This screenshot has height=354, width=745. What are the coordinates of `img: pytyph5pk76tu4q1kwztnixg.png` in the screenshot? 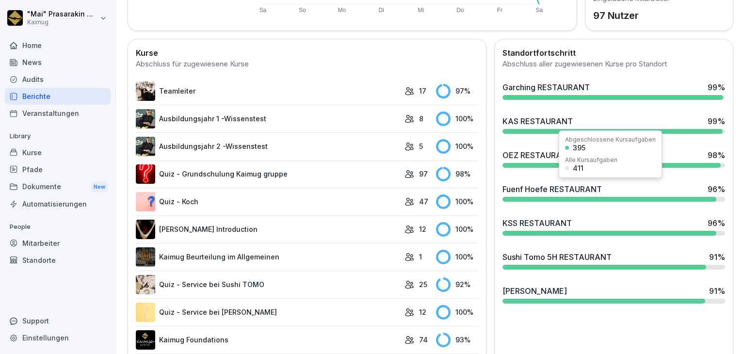 It's located at (145, 91).